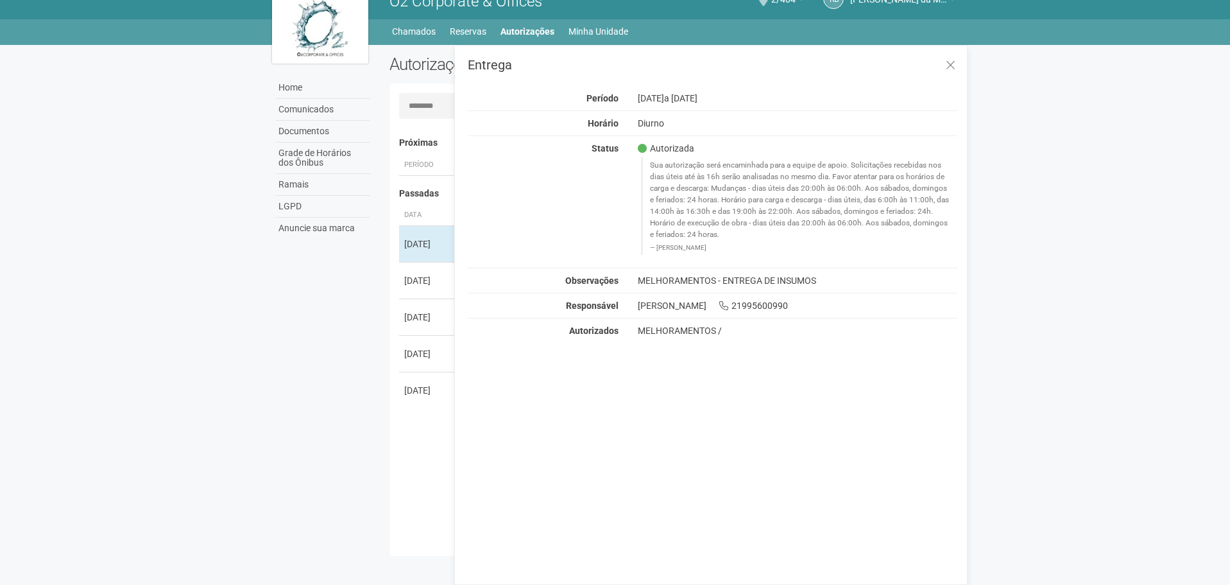  I want to click on div: MELHORAMENTOS /, so click(798, 331).